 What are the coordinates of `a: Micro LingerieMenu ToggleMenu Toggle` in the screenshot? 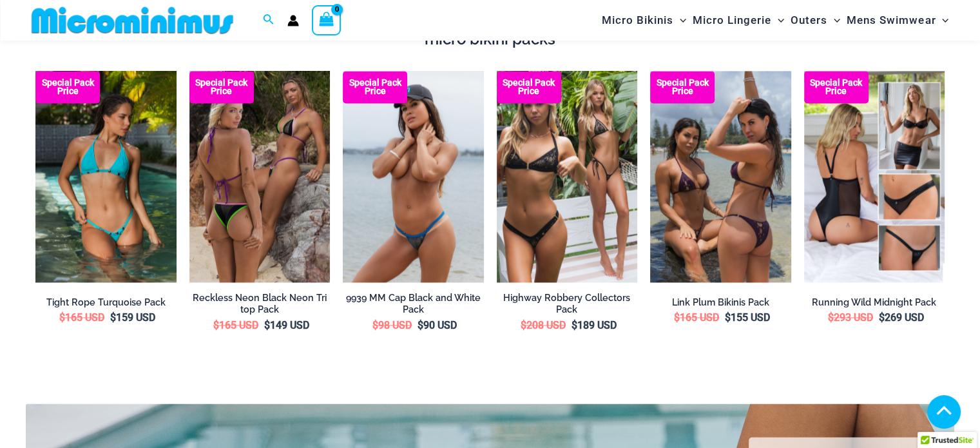 It's located at (738, 20).